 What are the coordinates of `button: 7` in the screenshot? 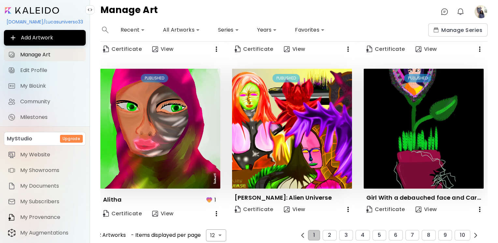 It's located at (412, 235).